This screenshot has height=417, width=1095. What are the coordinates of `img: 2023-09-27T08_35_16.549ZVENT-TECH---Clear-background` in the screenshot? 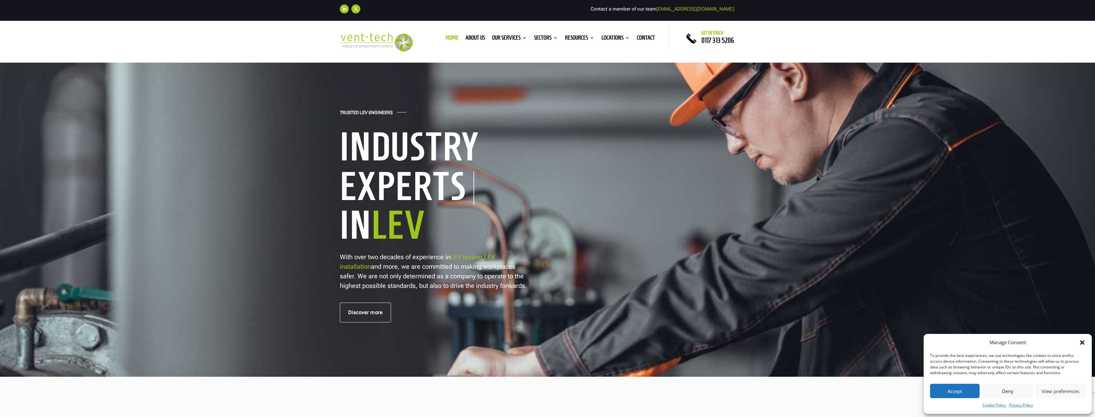 It's located at (376, 42).